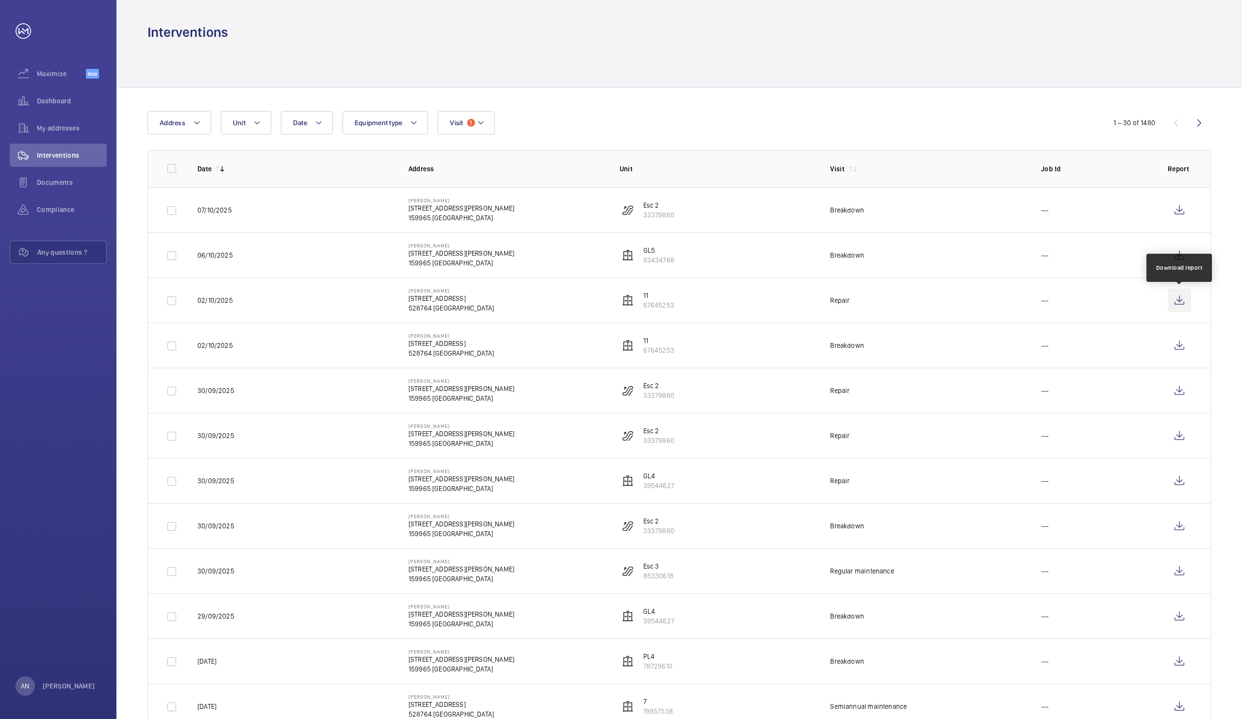 The width and height of the screenshot is (1242, 719). Describe the element at coordinates (385, 123) in the screenshot. I see `button: Equipment type` at that location.